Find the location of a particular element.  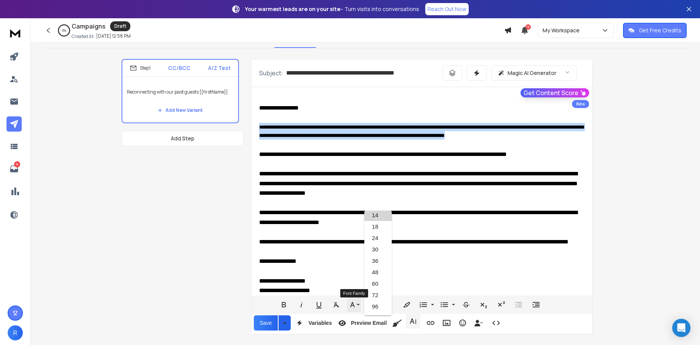

li: Step1CC/BCCA/Z TestReconnecting with our past guests {{firstName}}Add New Variant is located at coordinates (180, 91).